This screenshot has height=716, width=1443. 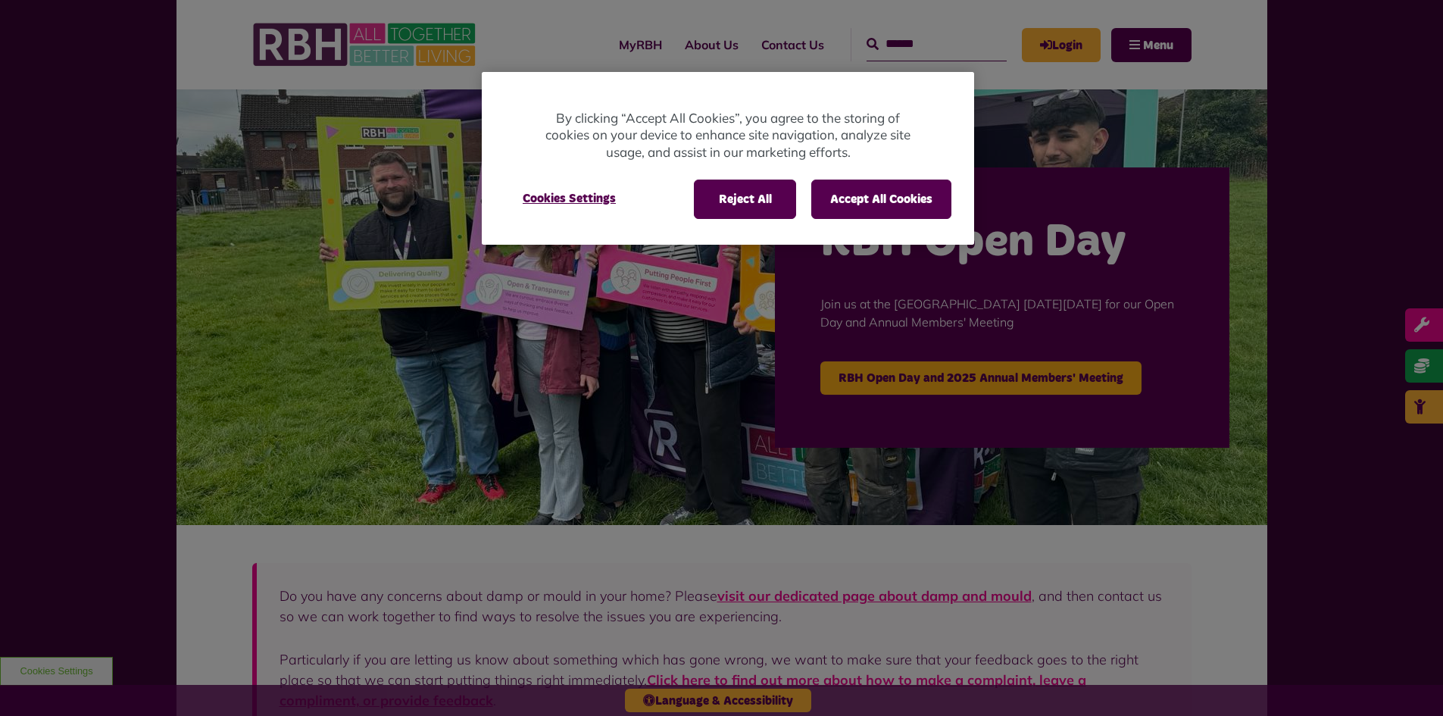 What do you see at coordinates (728, 158) in the screenshot?
I see `div: Privacy` at bounding box center [728, 158].